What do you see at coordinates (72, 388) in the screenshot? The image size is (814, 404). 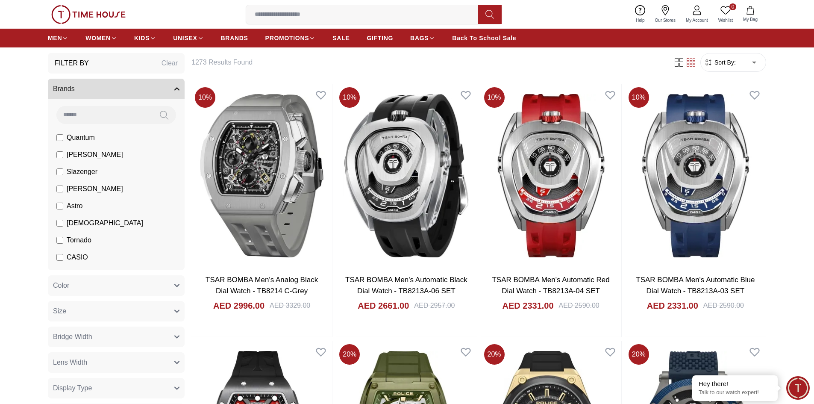 I see `span: Display Type` at bounding box center [72, 388].